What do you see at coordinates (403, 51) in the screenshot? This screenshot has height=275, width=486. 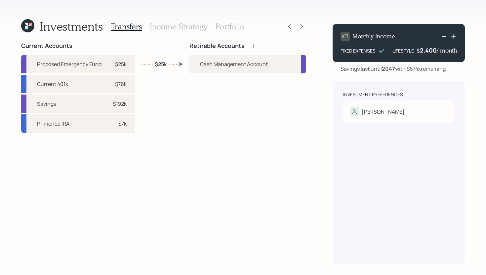 I see `div: LIFESTYLE` at bounding box center [403, 51].